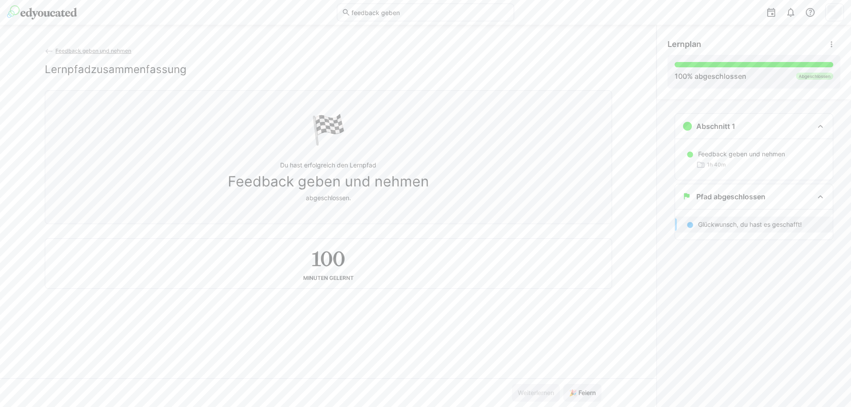  I want to click on input: Skills und Lernpfade durchsuchen…, so click(430, 12).